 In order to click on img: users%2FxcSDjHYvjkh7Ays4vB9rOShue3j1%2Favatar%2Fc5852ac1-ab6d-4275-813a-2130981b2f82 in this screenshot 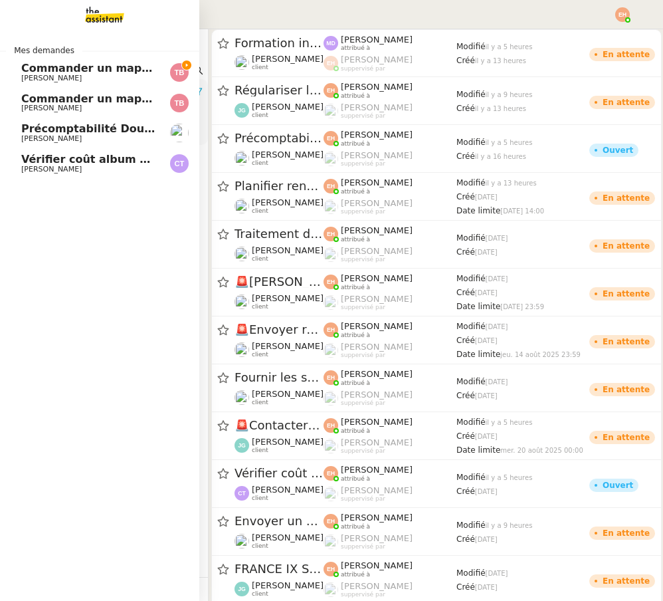, I will do `click(179, 133)`.